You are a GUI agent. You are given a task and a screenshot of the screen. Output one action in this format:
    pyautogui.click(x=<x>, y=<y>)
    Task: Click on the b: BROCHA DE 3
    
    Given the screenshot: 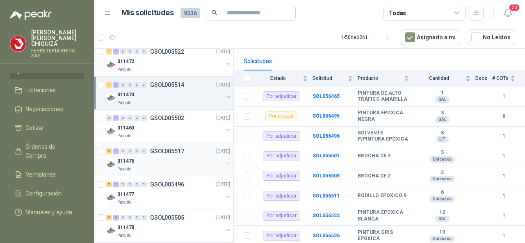 What is the action you would take?
    pyautogui.click(x=374, y=156)
    